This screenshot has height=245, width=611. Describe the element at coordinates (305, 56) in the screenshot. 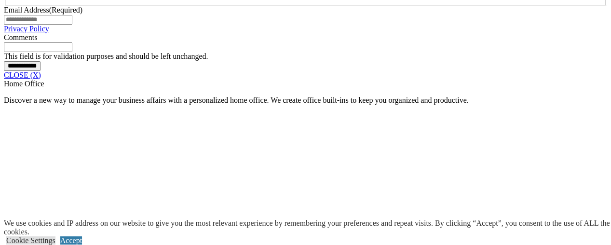

I see `div: This field is for validation purposes and should be left unchanged.` at that location.